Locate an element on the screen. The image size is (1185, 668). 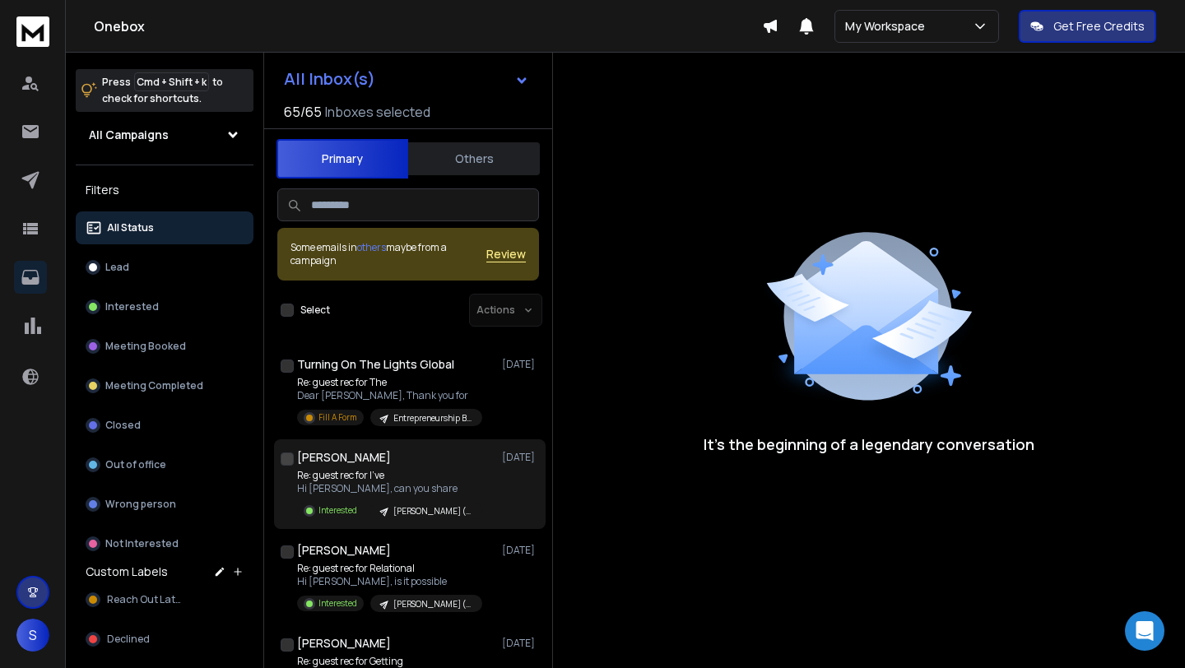
p: Wrong person is located at coordinates (141, 504).